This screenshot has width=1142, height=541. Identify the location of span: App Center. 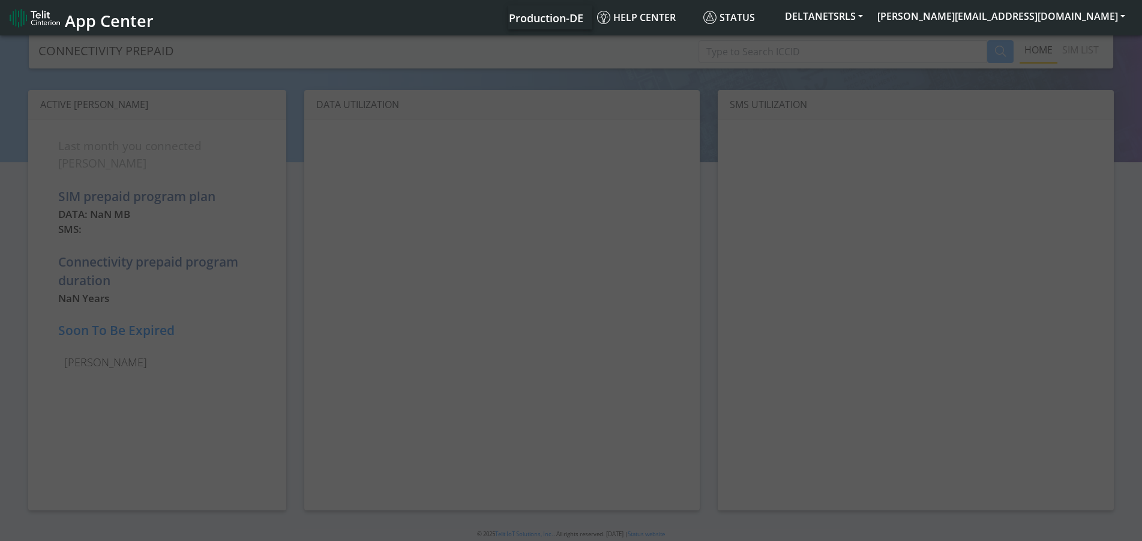
(109, 20).